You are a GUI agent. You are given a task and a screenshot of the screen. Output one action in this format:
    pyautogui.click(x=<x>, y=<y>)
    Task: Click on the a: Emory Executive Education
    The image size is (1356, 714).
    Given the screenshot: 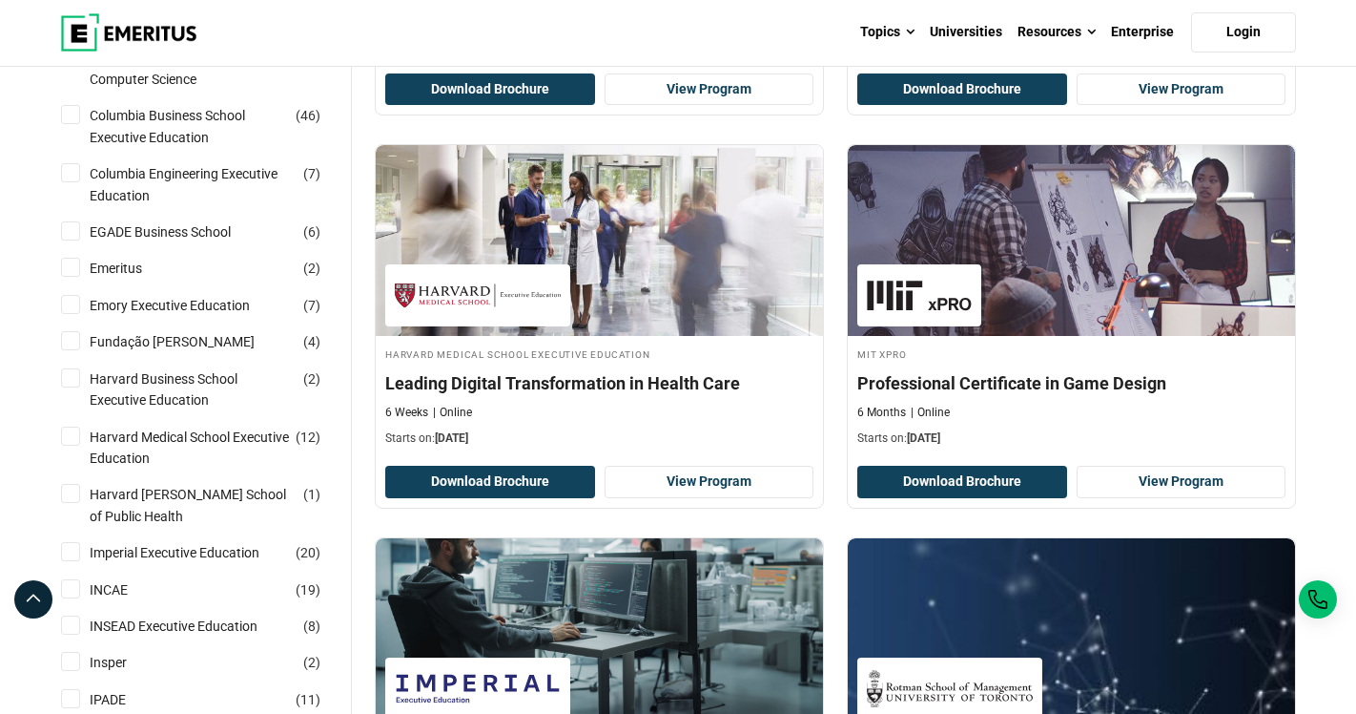 What is the action you would take?
    pyautogui.click(x=189, y=305)
    